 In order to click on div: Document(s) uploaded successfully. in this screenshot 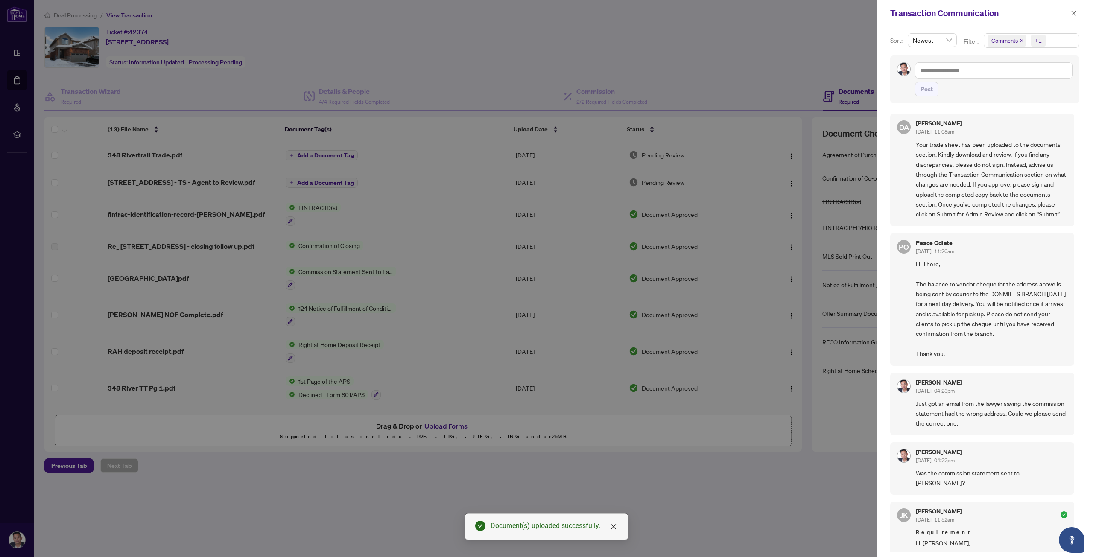, I will do `click(554, 526)`.